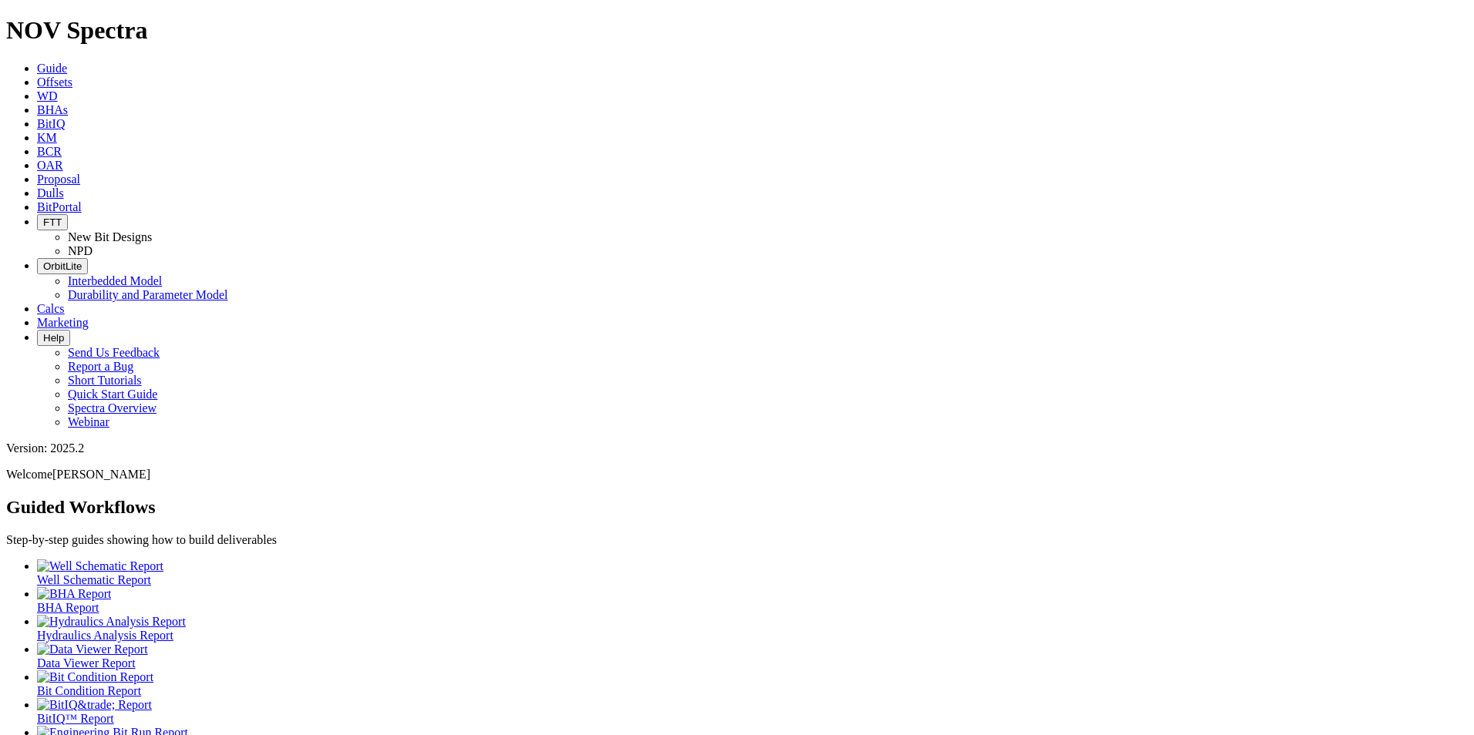 This screenshot has height=735, width=1474. What do you see at coordinates (51, 308) in the screenshot?
I see `span: Calcs` at bounding box center [51, 308].